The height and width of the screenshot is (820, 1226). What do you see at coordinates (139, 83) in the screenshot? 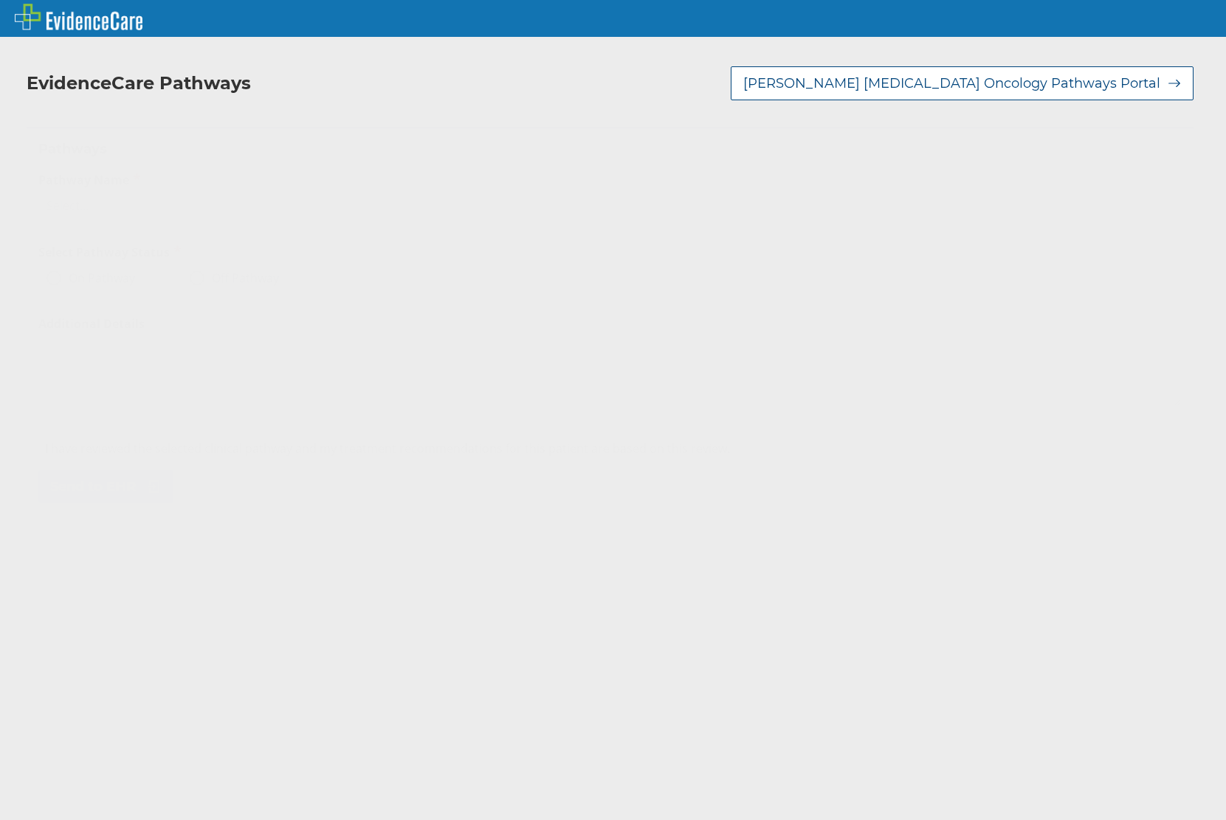
I see `h2: EvidenceCare Pathways` at bounding box center [139, 83].